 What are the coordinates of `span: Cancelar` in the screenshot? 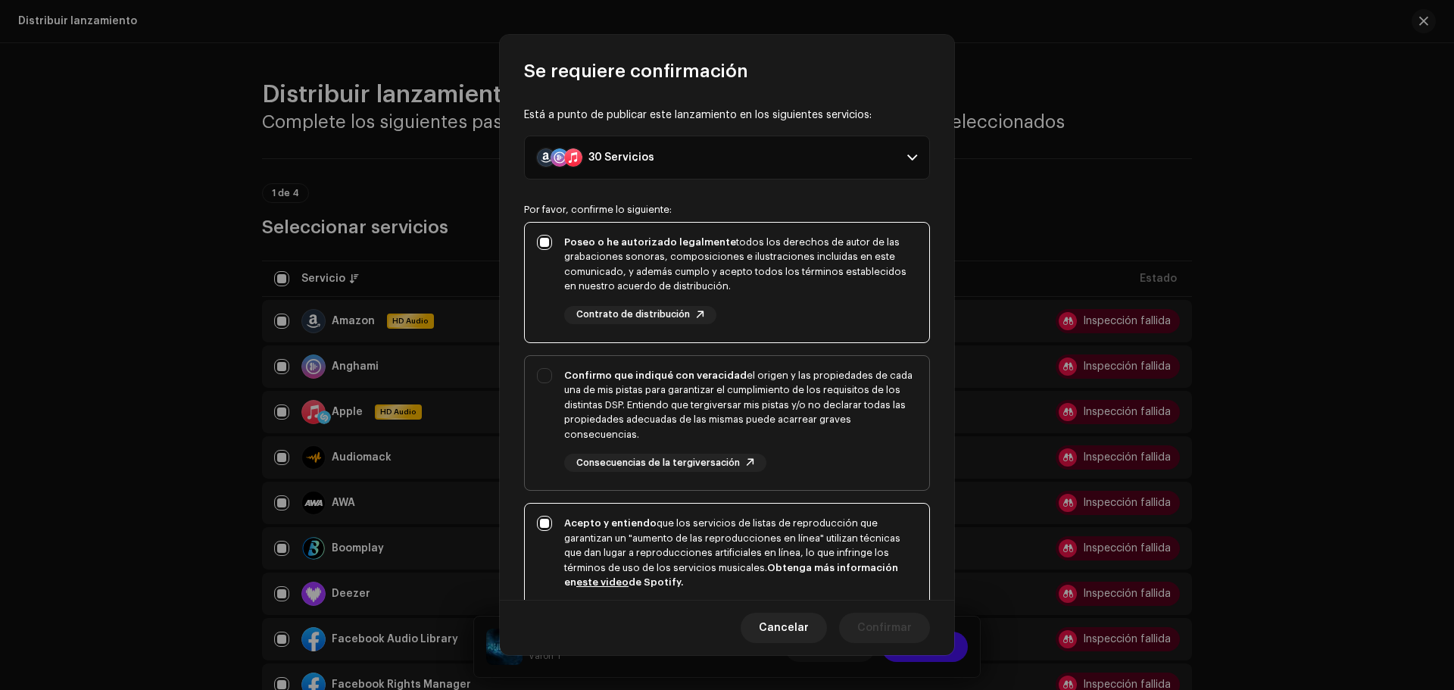 It's located at (784, 628).